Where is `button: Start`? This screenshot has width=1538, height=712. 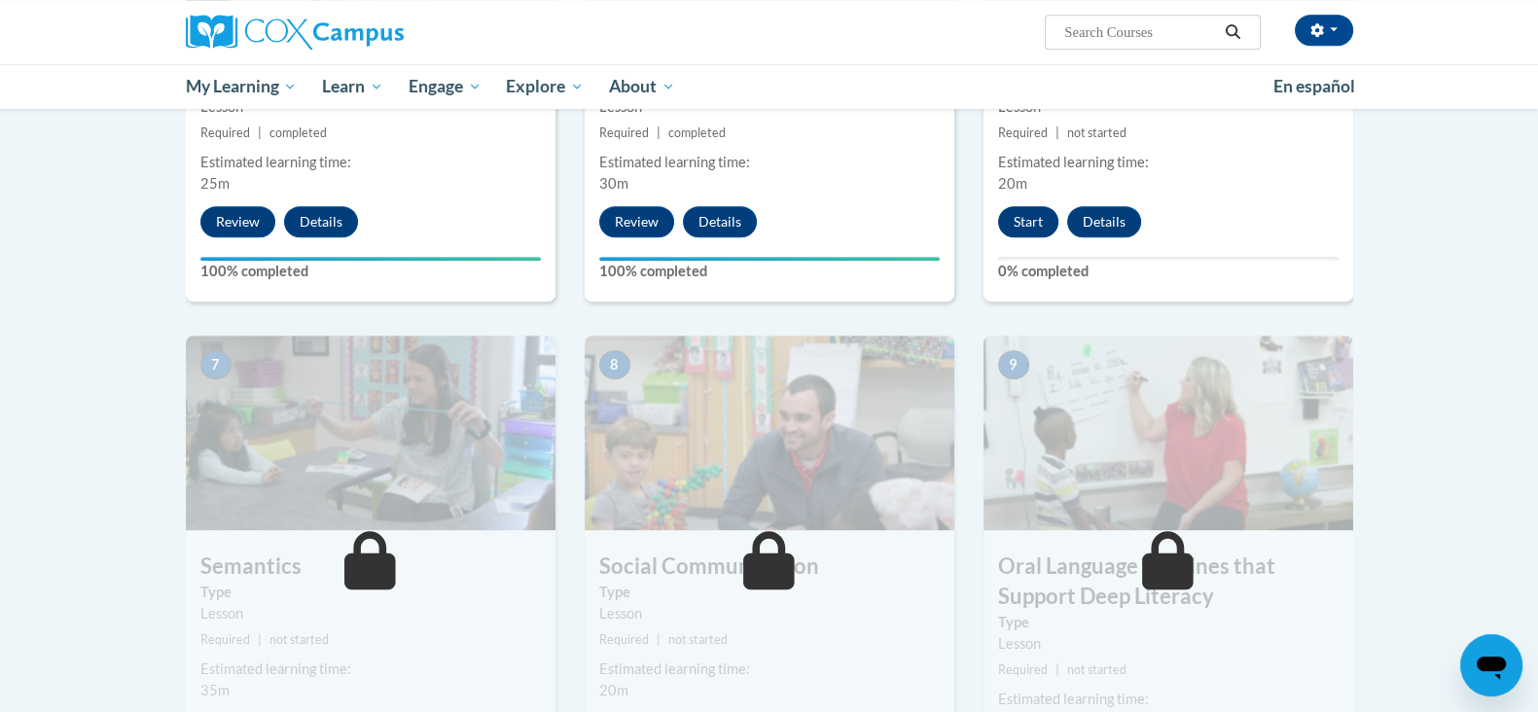
button: Start is located at coordinates (1028, 222).